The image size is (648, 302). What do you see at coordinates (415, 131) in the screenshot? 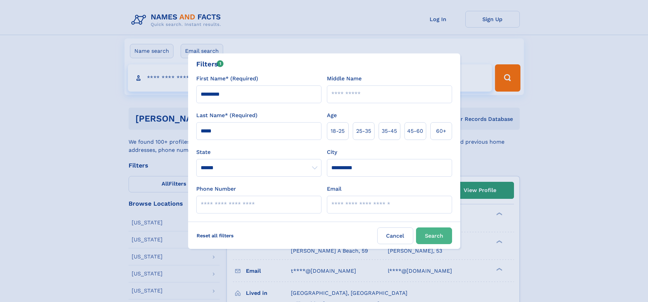
I see `span: 45‑60` at bounding box center [415, 131].